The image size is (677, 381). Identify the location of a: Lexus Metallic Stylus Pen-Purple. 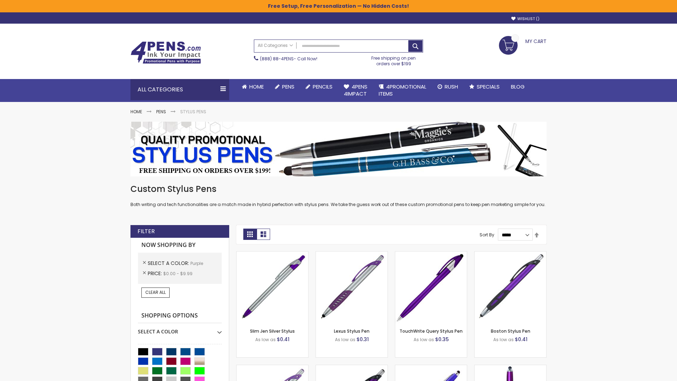
(352, 368).